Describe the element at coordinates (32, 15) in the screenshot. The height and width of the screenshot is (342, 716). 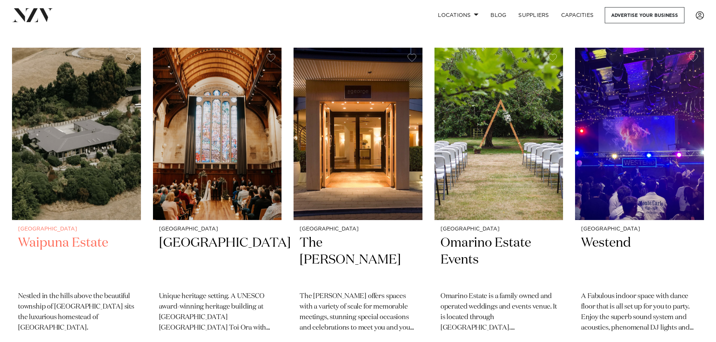
I see `img: nzv-logo.png` at that location.